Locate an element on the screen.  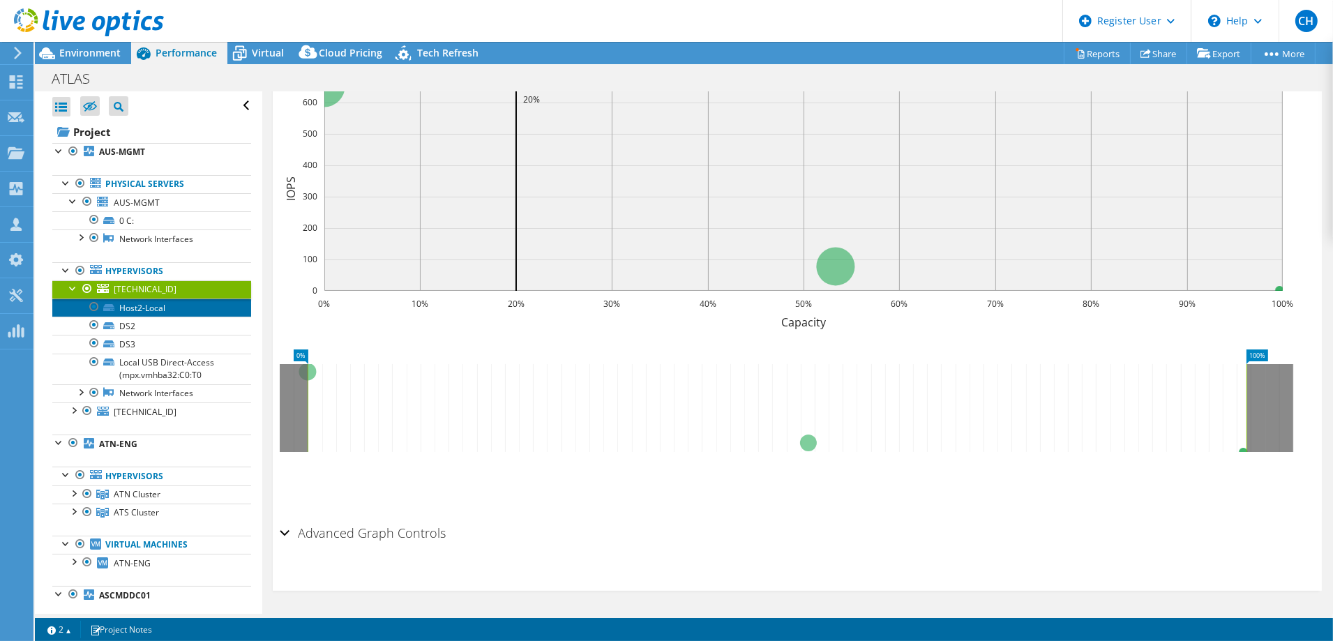
span: Performance is located at coordinates (186, 52).